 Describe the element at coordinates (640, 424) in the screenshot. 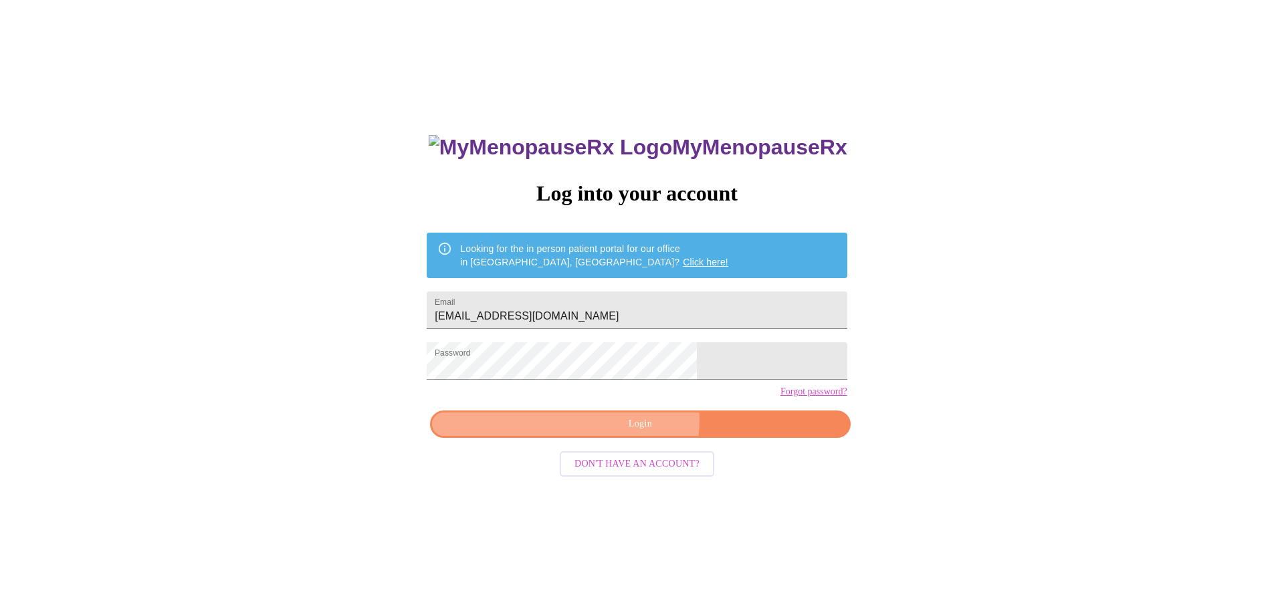

I see `span: Login` at that location.